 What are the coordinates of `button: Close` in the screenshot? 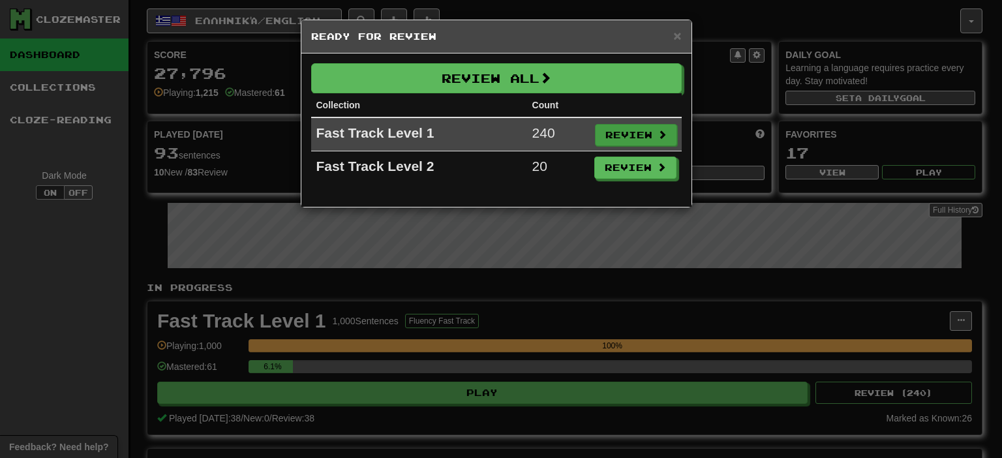 It's located at (677, 35).